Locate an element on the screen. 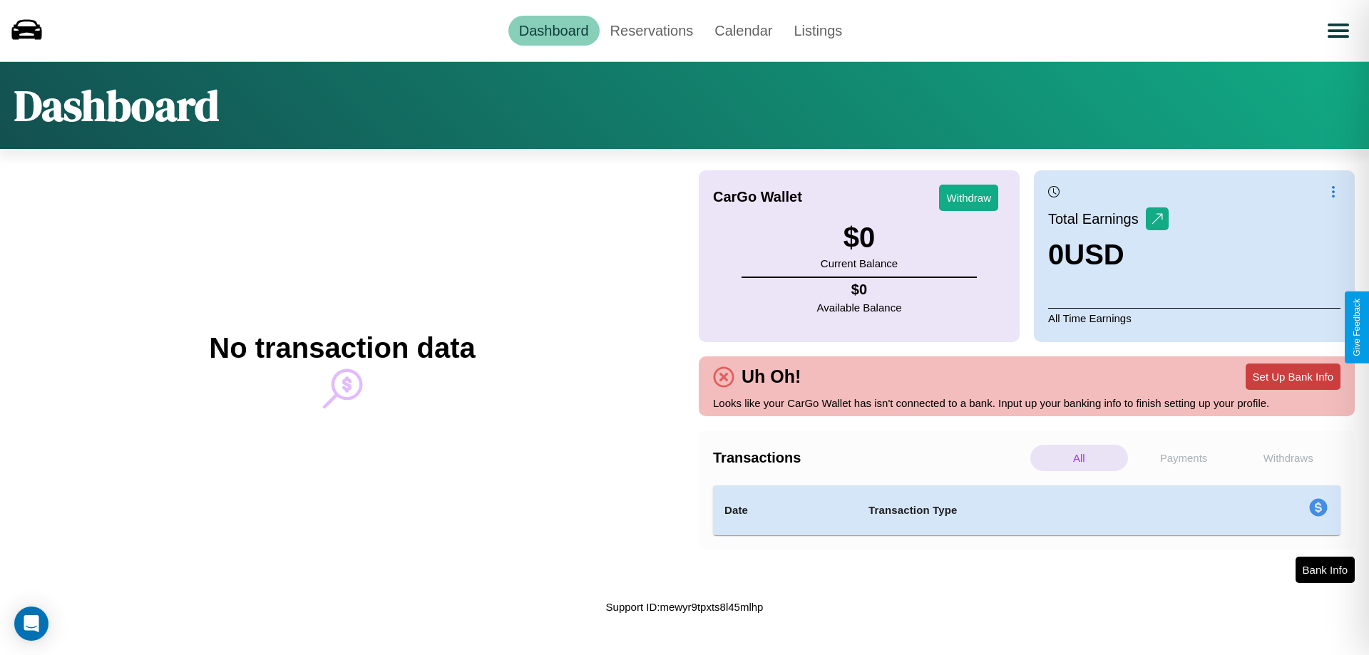 The height and width of the screenshot is (655, 1369). button: Set Up Bank Info is located at coordinates (1293, 377).